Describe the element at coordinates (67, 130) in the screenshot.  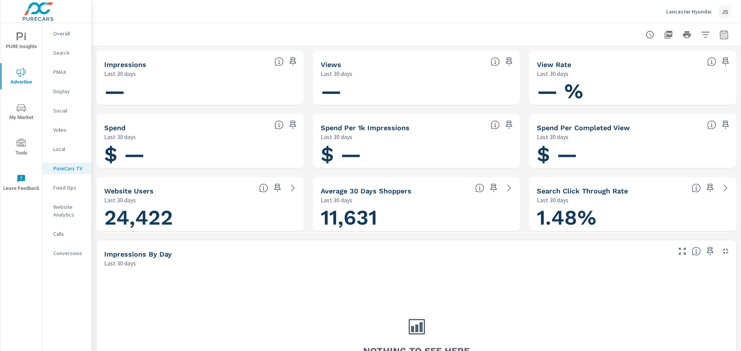
I see `div: Video` at that location.